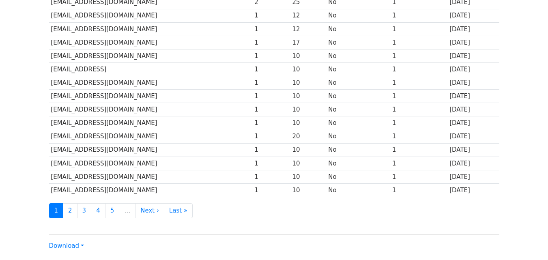 Image resolution: width=548 pixels, height=260 pixels. What do you see at coordinates (150, 211) in the screenshot?
I see `a: Next ›` at bounding box center [150, 211].